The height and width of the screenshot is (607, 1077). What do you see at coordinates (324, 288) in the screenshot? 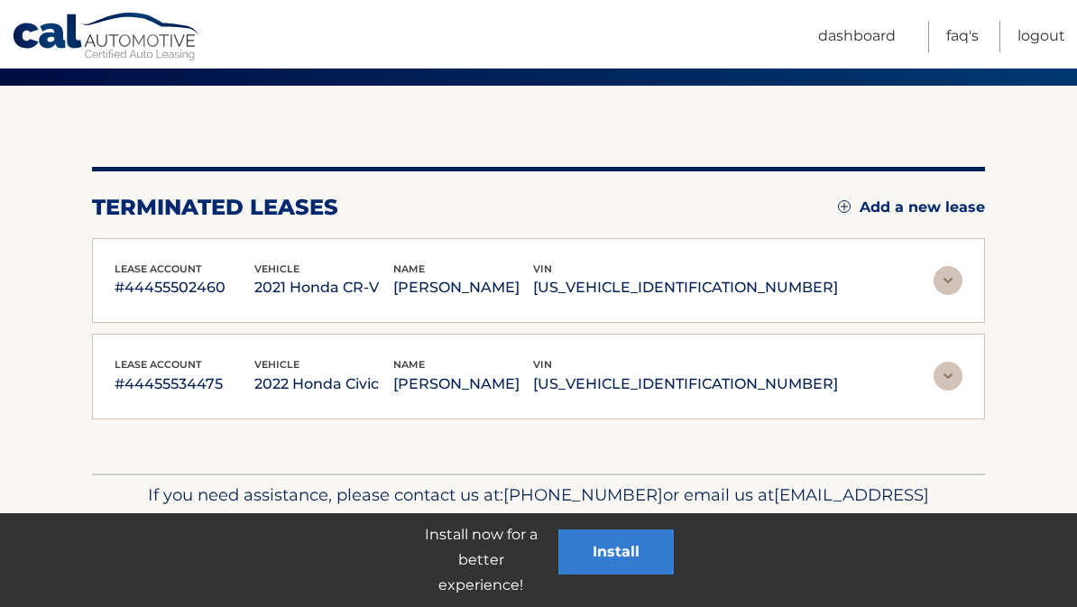
I see `p: 2021 Honda CR-V` at bounding box center [324, 288].